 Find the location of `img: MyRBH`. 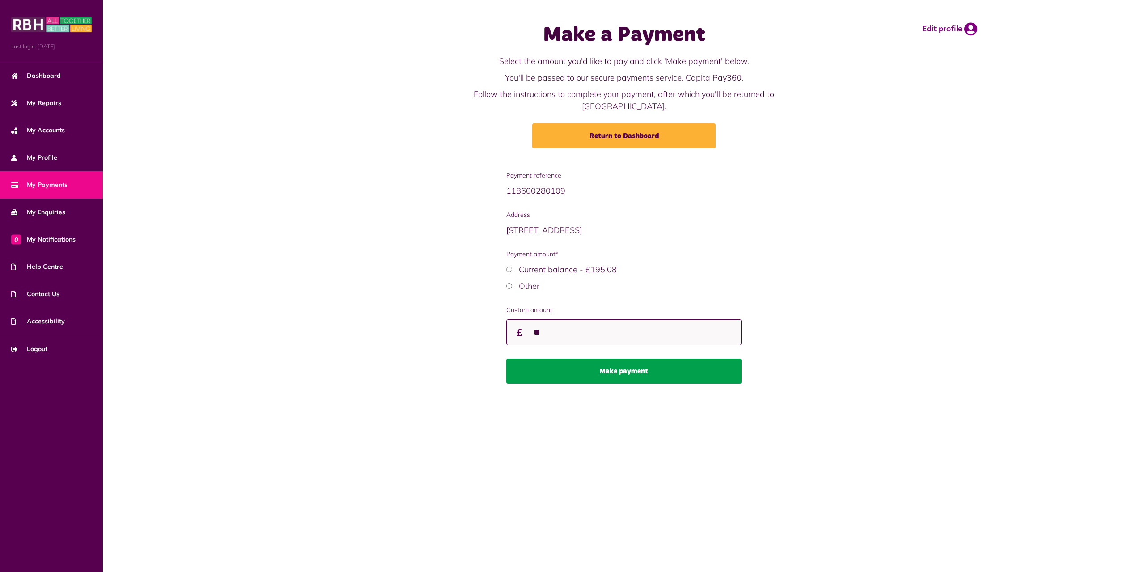

img: MyRBH is located at coordinates (51, 25).